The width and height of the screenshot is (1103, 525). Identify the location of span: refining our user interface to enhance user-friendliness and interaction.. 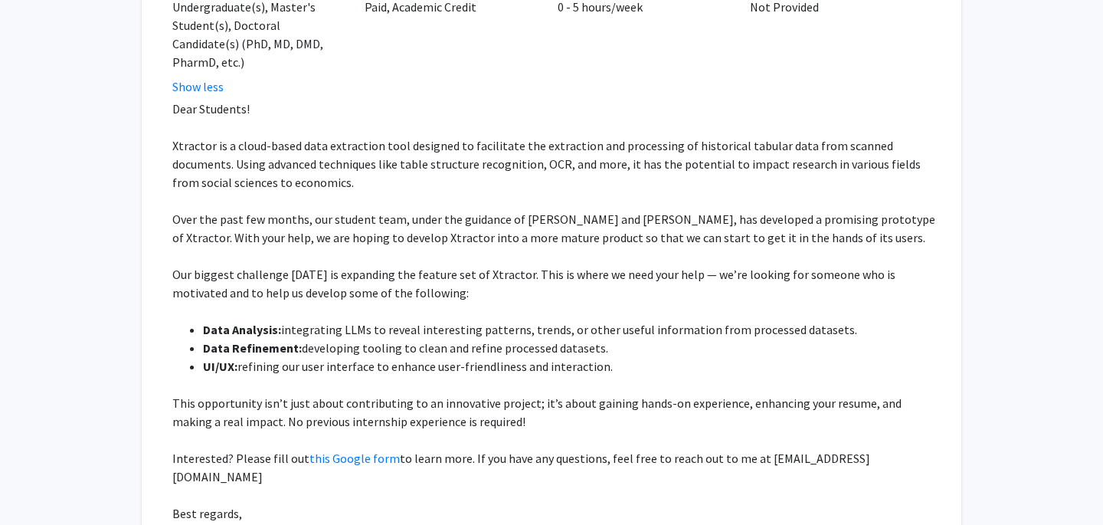
(425, 366).